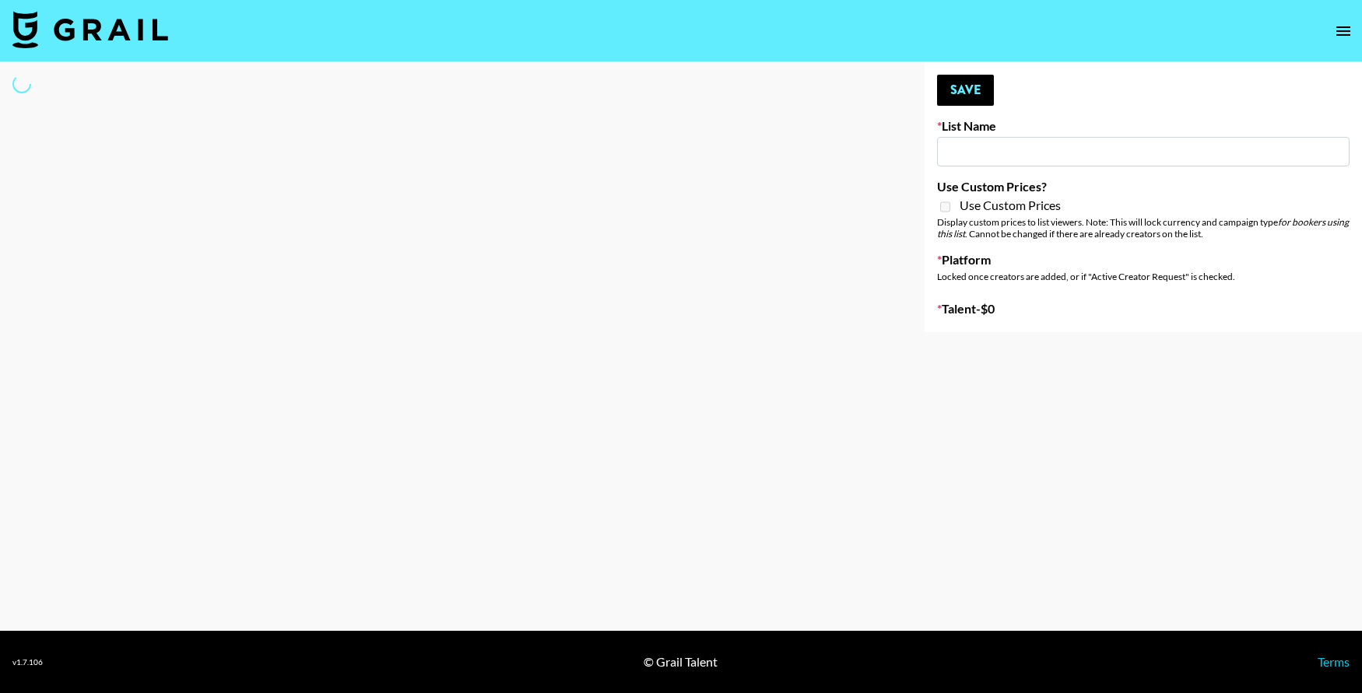 This screenshot has height=693, width=1362. Describe the element at coordinates (90, 30) in the screenshot. I see `img: Grail Talent` at that location.